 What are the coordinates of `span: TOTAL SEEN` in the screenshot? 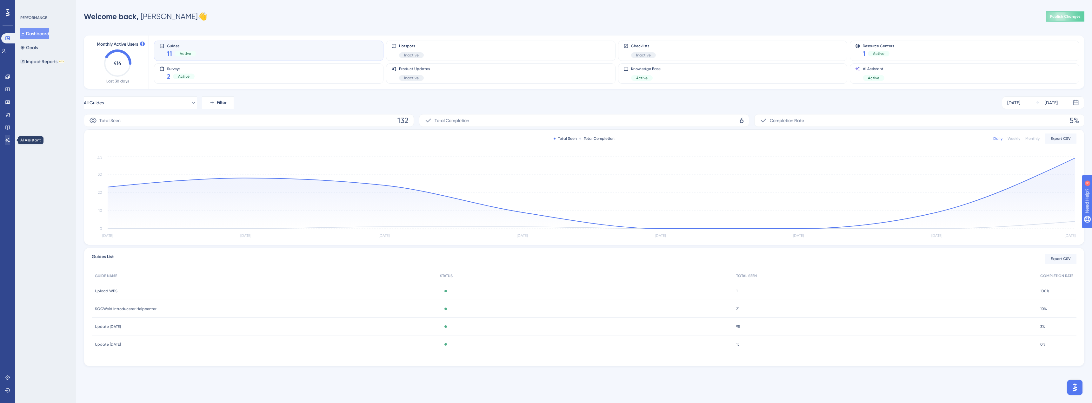 It's located at (746, 276).